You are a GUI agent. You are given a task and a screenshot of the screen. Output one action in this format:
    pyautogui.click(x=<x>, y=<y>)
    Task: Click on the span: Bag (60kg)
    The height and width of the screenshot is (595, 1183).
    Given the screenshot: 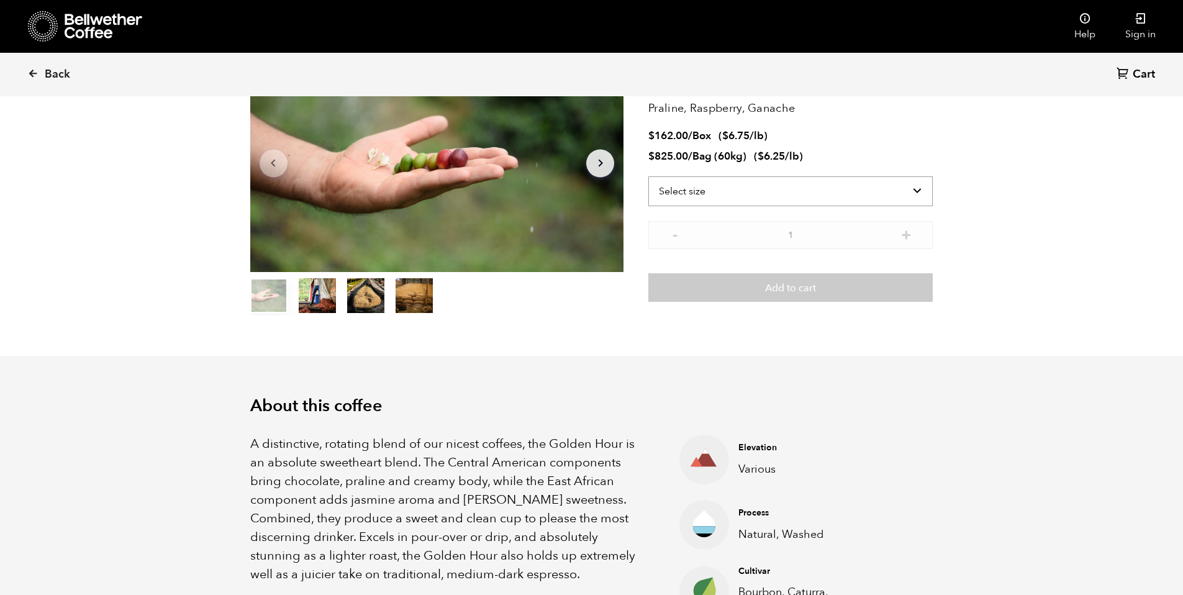 What is the action you would take?
    pyautogui.click(x=719, y=156)
    